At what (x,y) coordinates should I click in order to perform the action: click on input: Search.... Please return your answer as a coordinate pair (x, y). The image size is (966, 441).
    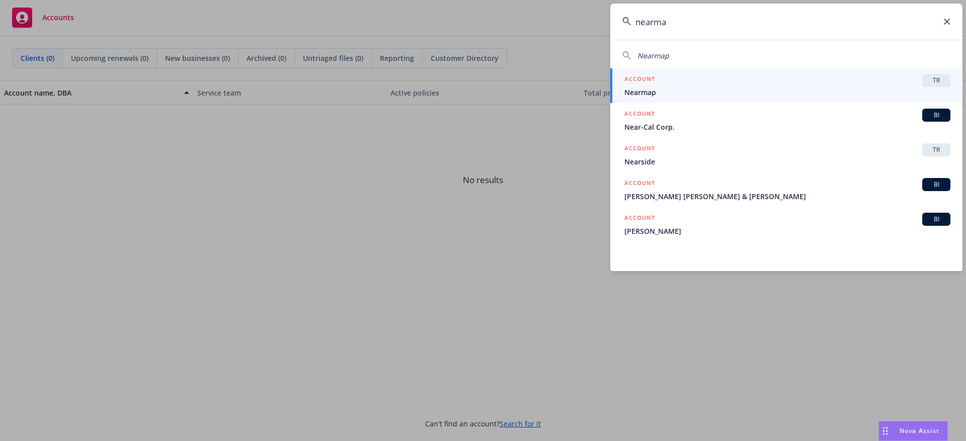
    Looking at the image, I should click on (787, 22).